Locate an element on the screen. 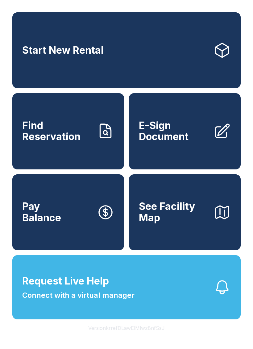 This screenshot has width=253, height=349. button: VersionkrrefDLawElMlwz8nfSsJ is located at coordinates (127, 328).